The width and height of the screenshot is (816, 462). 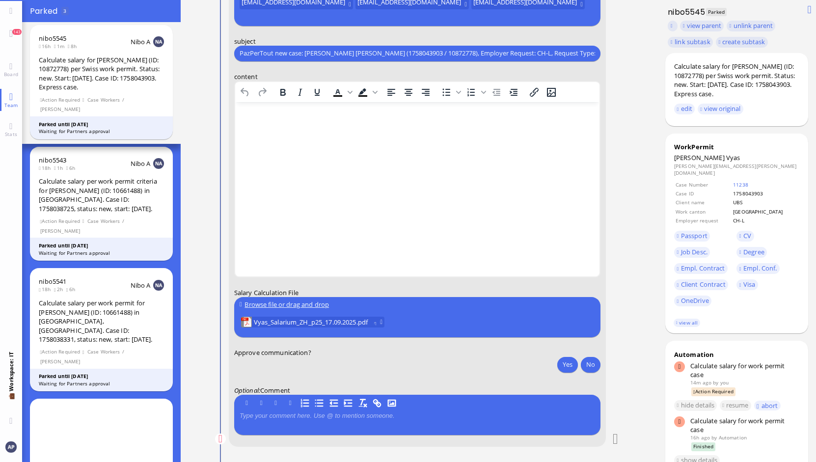 What do you see at coordinates (704, 446) in the screenshot?
I see `span: Finished` at bounding box center [704, 446].